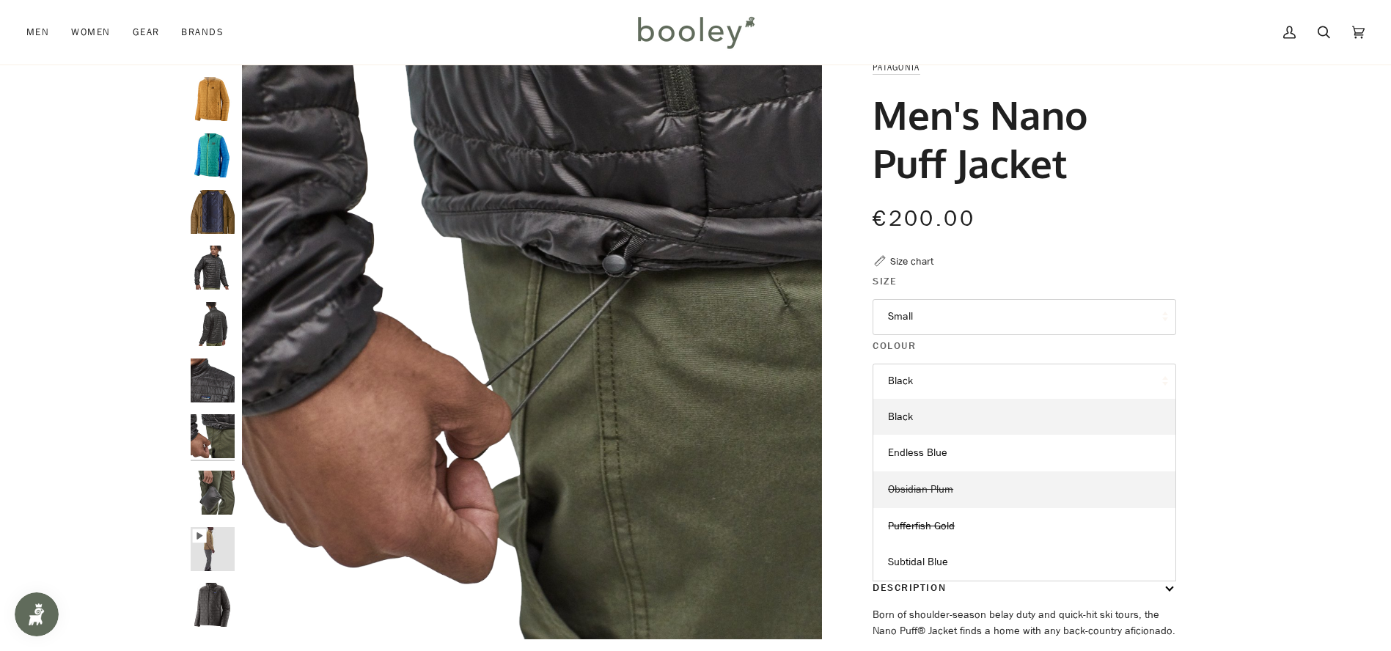 Image resolution: width=1391 pixels, height=651 pixels. What do you see at coordinates (884, 281) in the screenshot?
I see `span: Size` at bounding box center [884, 281].